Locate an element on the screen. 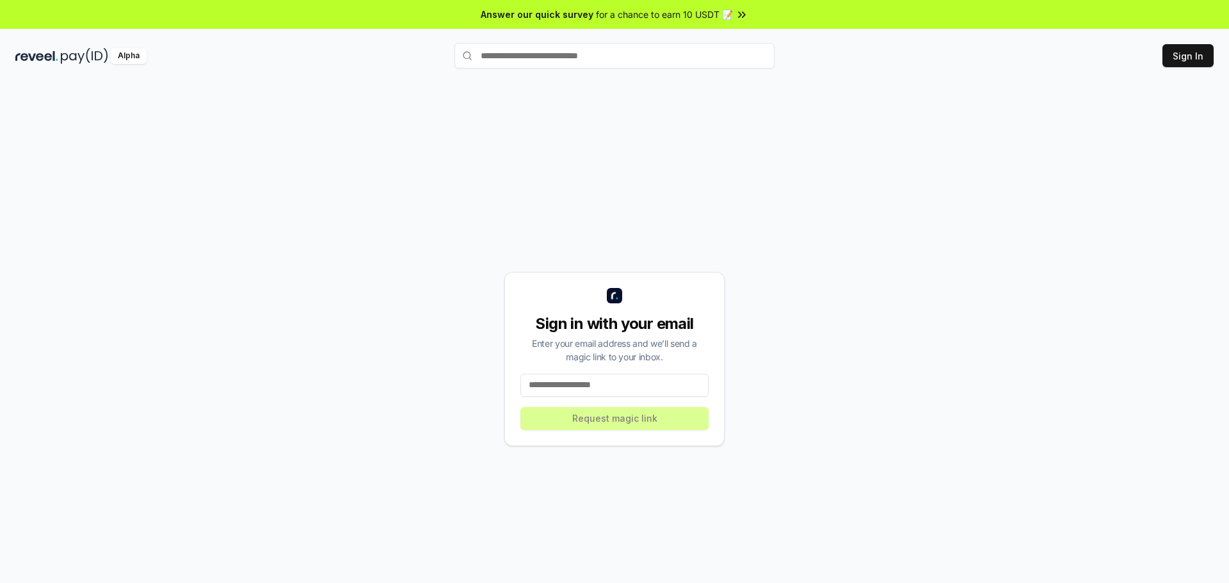 The height and width of the screenshot is (583, 1229). img: pay_id is located at coordinates (84, 56).